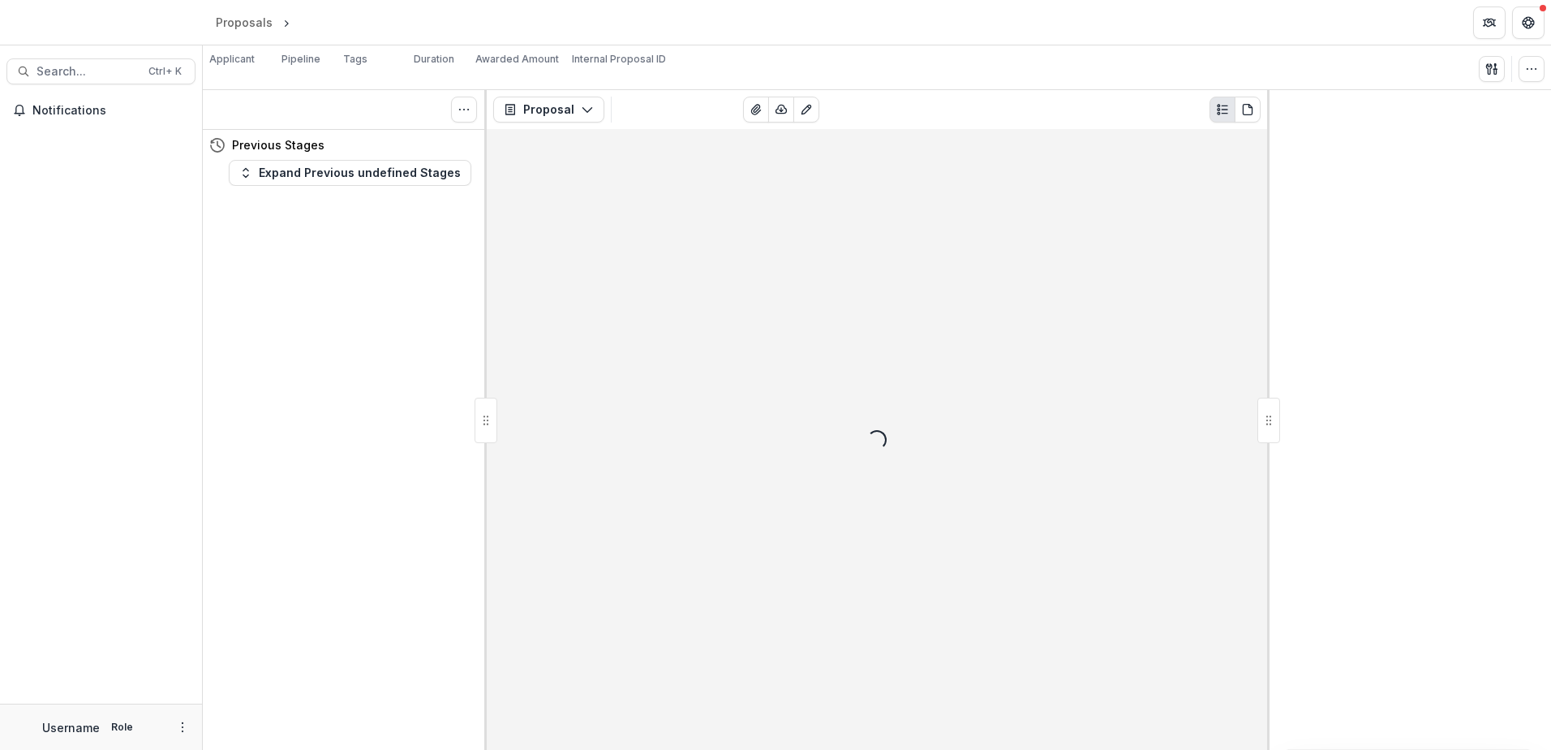 This screenshot has width=1551, height=750. Describe the element at coordinates (101, 71) in the screenshot. I see `button: Search...` at that location.